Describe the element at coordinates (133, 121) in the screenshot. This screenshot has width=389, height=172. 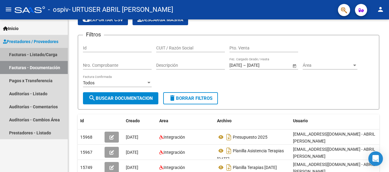
I see `span: Creado` at that location.